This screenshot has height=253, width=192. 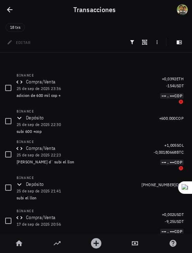 I want to click on span: +0,002, so click(x=168, y=215).